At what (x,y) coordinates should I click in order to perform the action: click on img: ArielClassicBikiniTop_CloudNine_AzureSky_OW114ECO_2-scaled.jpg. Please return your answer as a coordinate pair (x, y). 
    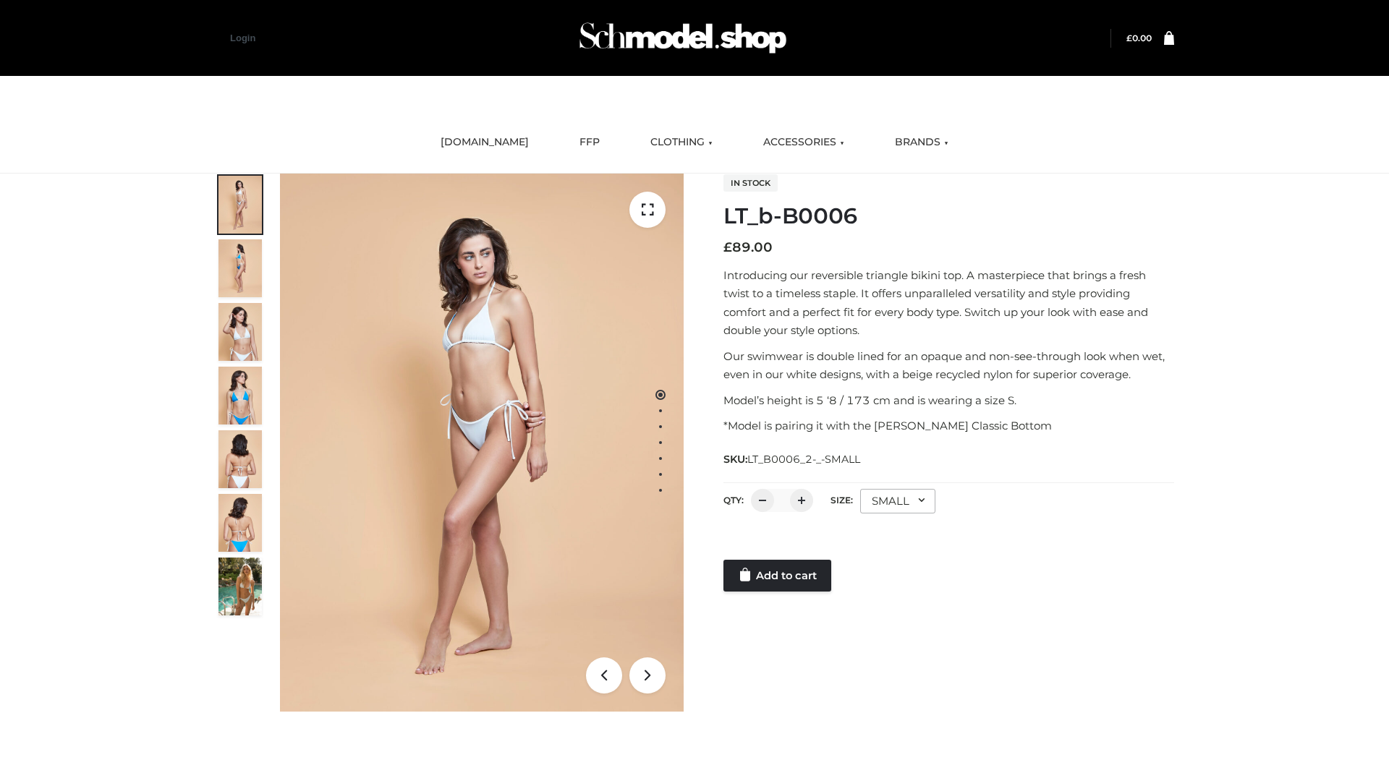
    Looking at the image, I should click on (240, 268).